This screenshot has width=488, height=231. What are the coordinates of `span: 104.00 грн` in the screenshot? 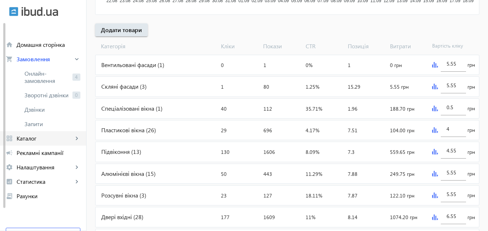 It's located at (402, 130).